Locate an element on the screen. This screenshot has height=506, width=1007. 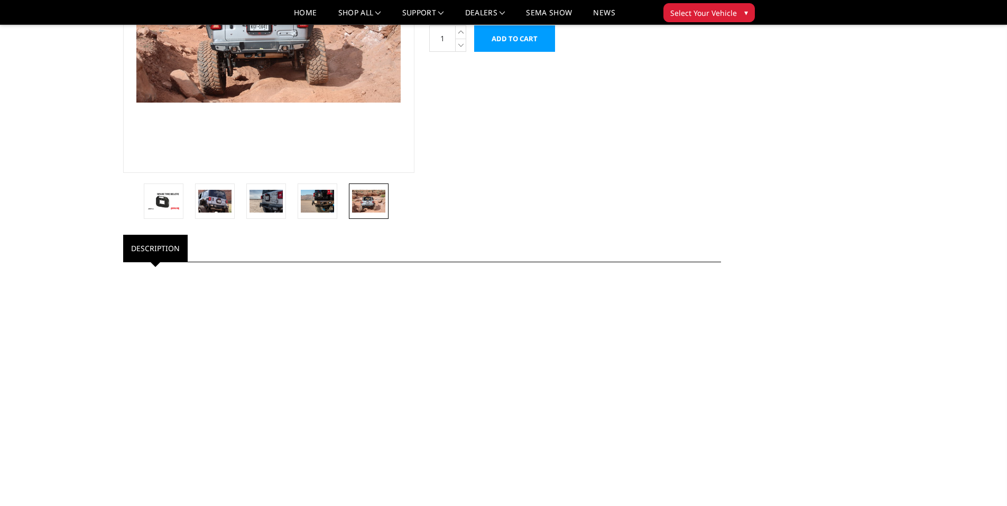
span: Select Your Vehicle is located at coordinates (704, 13).